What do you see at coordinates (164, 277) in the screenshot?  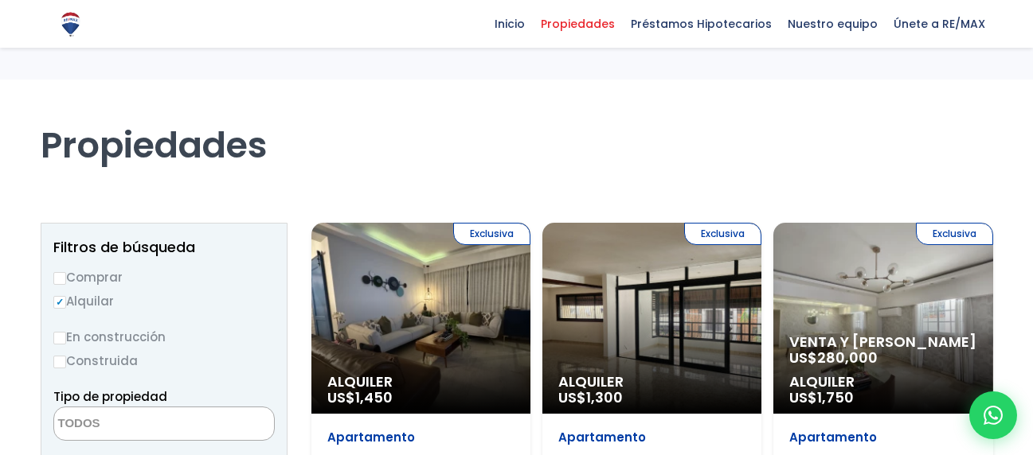 I see `label: Comprar` at bounding box center [164, 277].